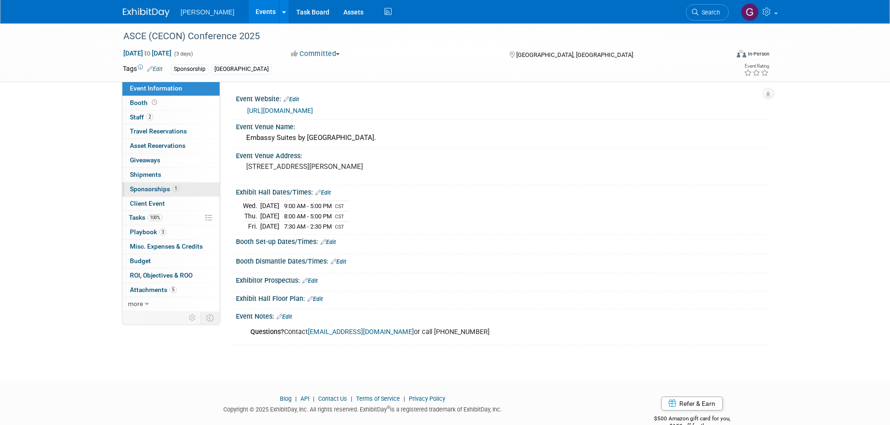 Image resolution: width=890 pixels, height=425 pixels. What do you see at coordinates (308, 206) in the screenshot?
I see `span: 9:00 AM - 5:00 PM` at bounding box center [308, 206].